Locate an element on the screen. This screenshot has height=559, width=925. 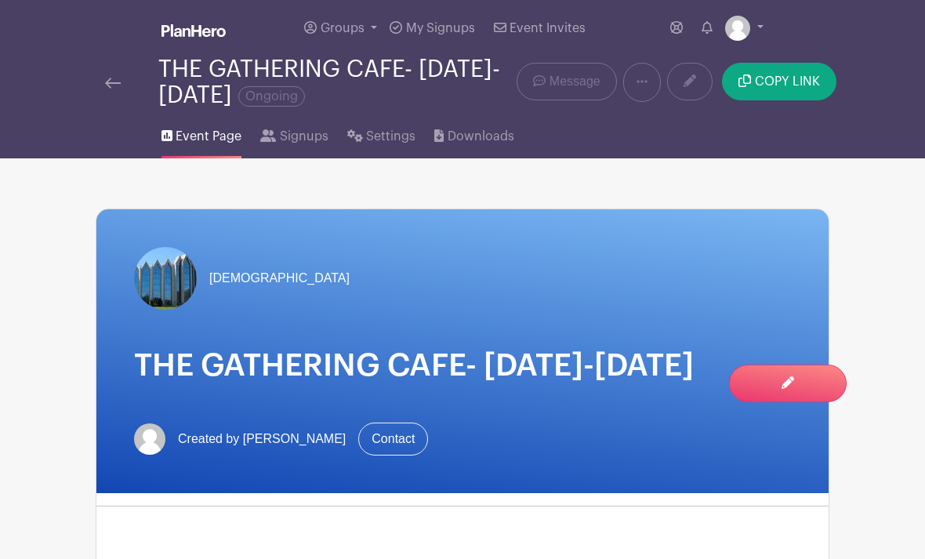
span: Groups is located at coordinates (343, 28).